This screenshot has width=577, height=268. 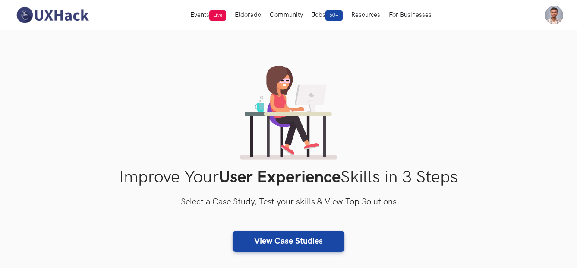 I want to click on span: 50+, so click(x=334, y=16).